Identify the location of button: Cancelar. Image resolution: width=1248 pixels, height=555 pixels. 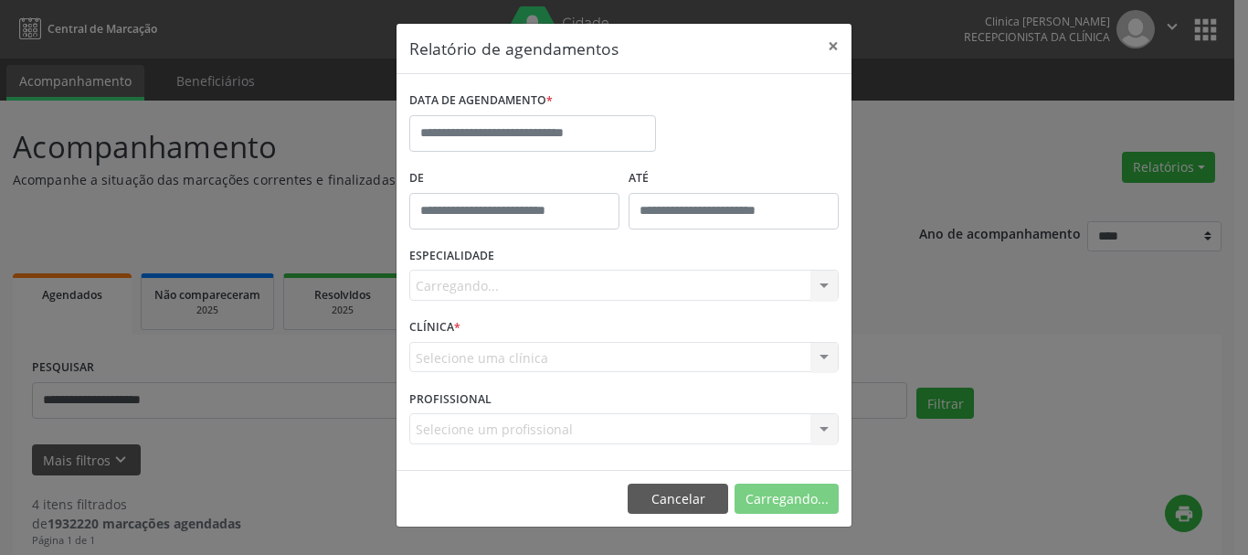
(678, 499).